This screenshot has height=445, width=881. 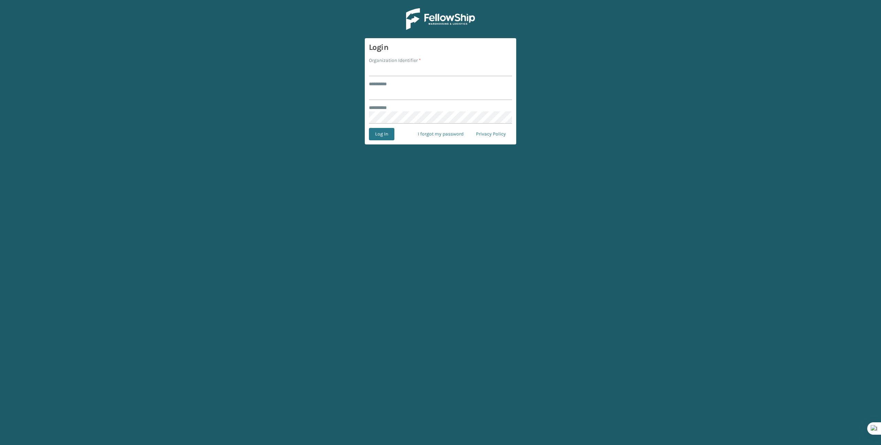 What do you see at coordinates (440, 19) in the screenshot?
I see `img: Logo` at bounding box center [440, 19].